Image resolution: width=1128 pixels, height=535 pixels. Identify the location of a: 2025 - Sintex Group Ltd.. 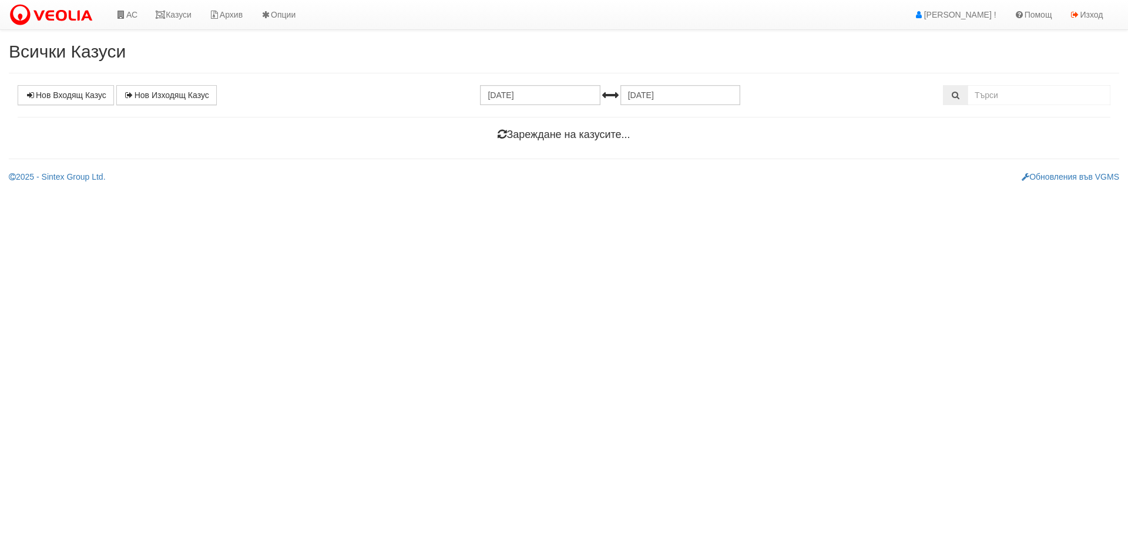
(57, 177).